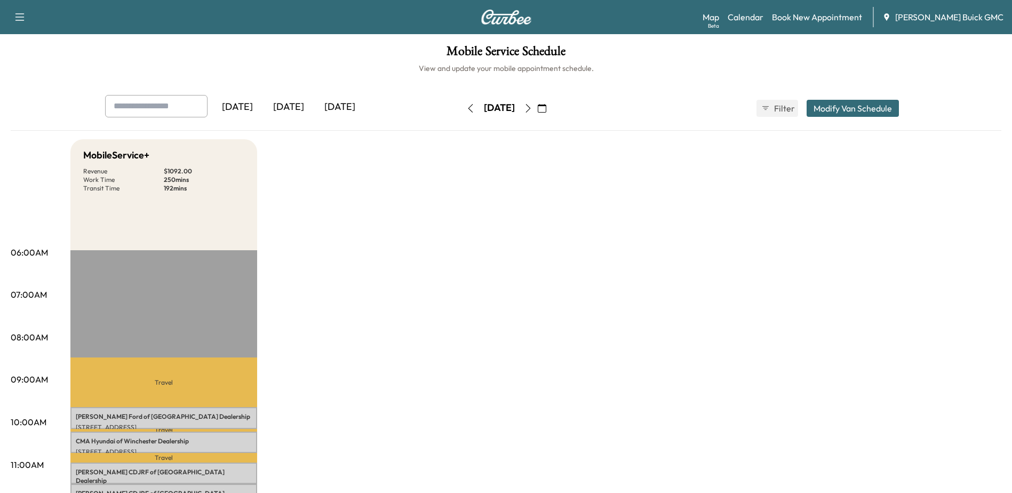 The width and height of the screenshot is (1012, 493). I want to click on p: $ 1092.00, so click(204, 171).